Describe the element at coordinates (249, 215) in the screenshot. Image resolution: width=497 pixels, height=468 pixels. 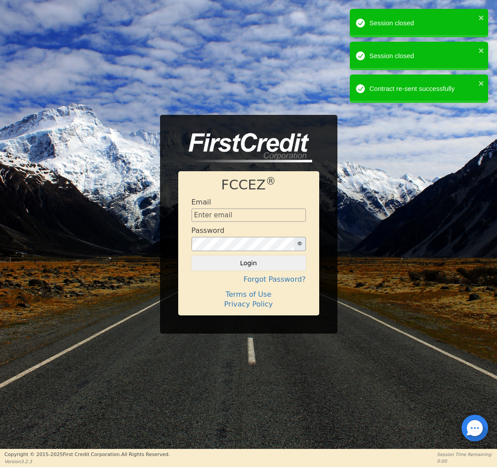
I see `input: Enter email` at that location.